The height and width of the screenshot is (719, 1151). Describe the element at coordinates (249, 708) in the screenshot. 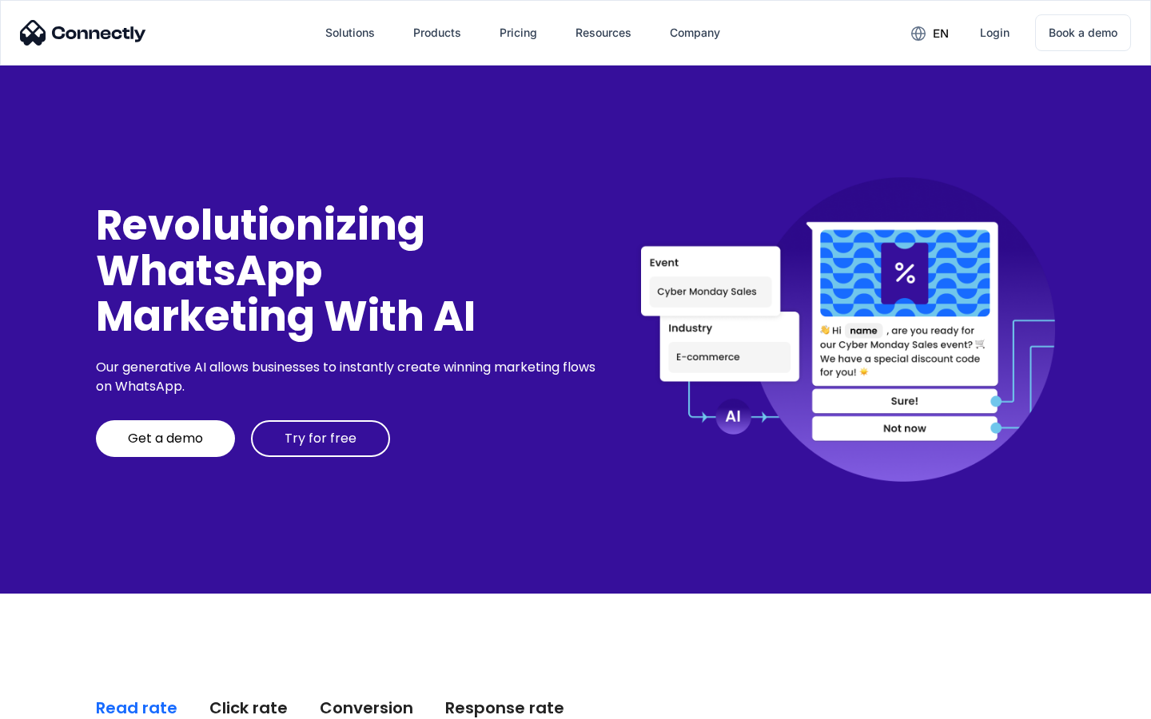

I see `div: Click rate` at that location.